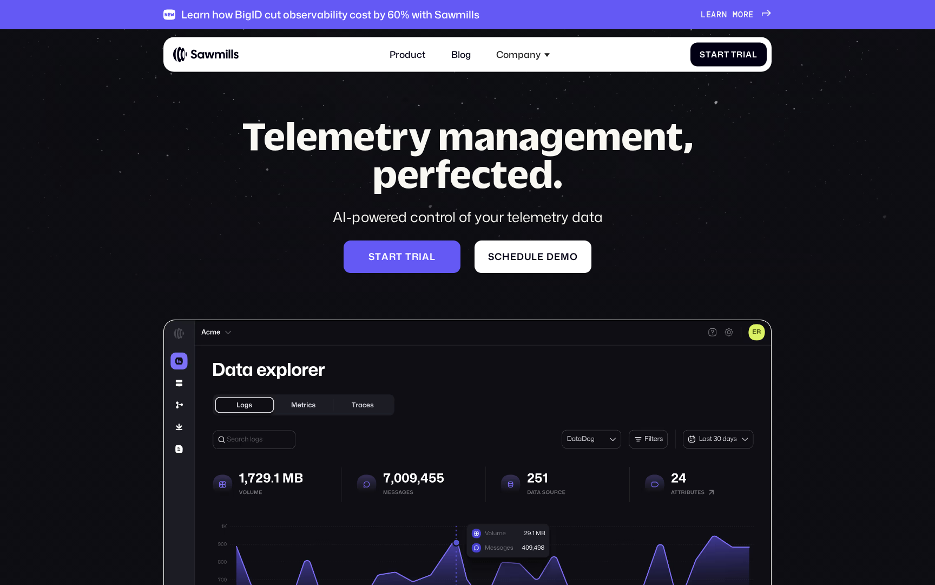  What do you see at coordinates (729, 55) in the screenshot?
I see `a: StartTrial` at bounding box center [729, 55].